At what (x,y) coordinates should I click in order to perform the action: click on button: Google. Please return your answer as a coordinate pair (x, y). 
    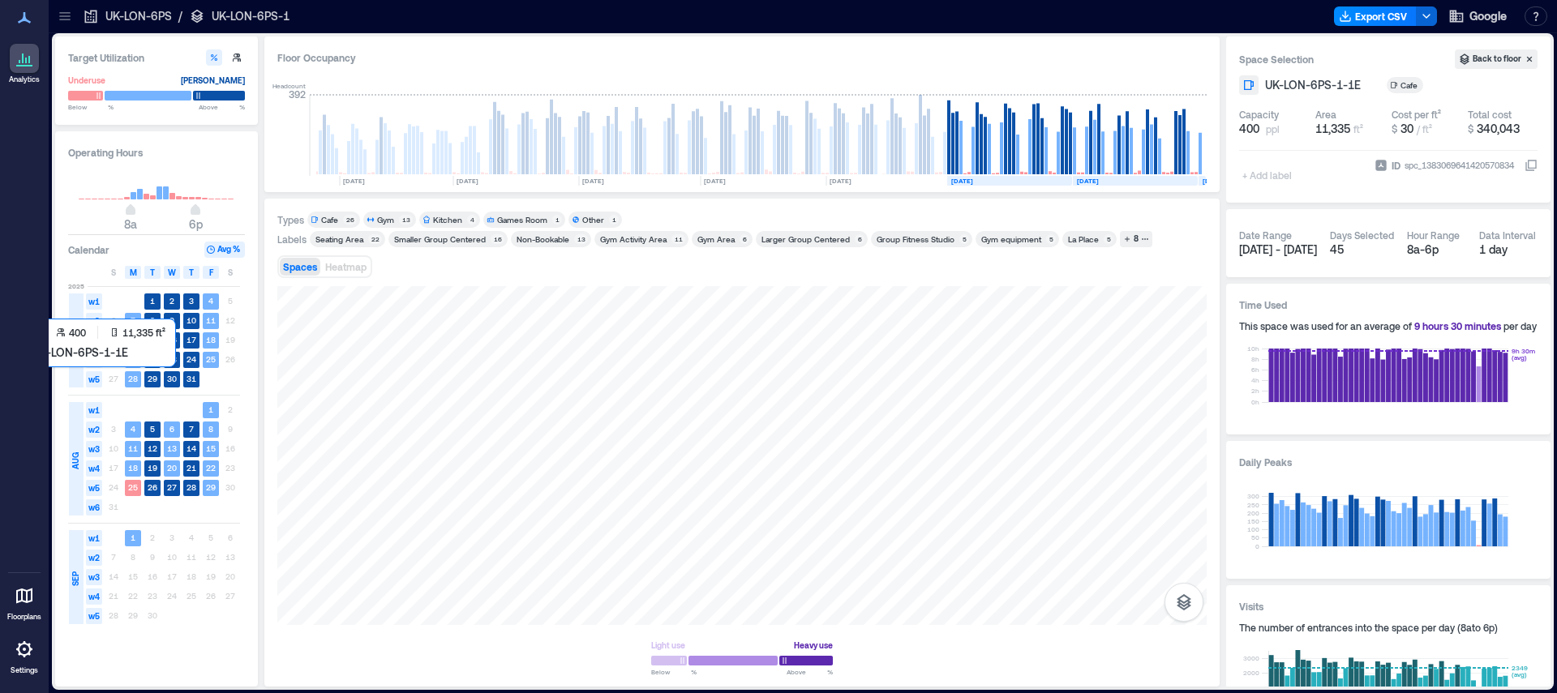
    Looking at the image, I should click on (1478, 16).